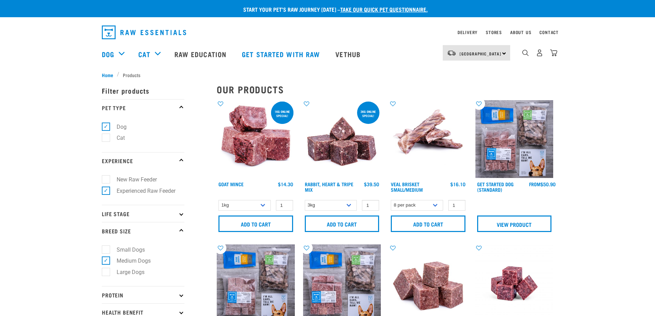 The width and height of the screenshot is (655, 316). What do you see at coordinates (143, 294) in the screenshot?
I see `p: Protein` at bounding box center [143, 294].